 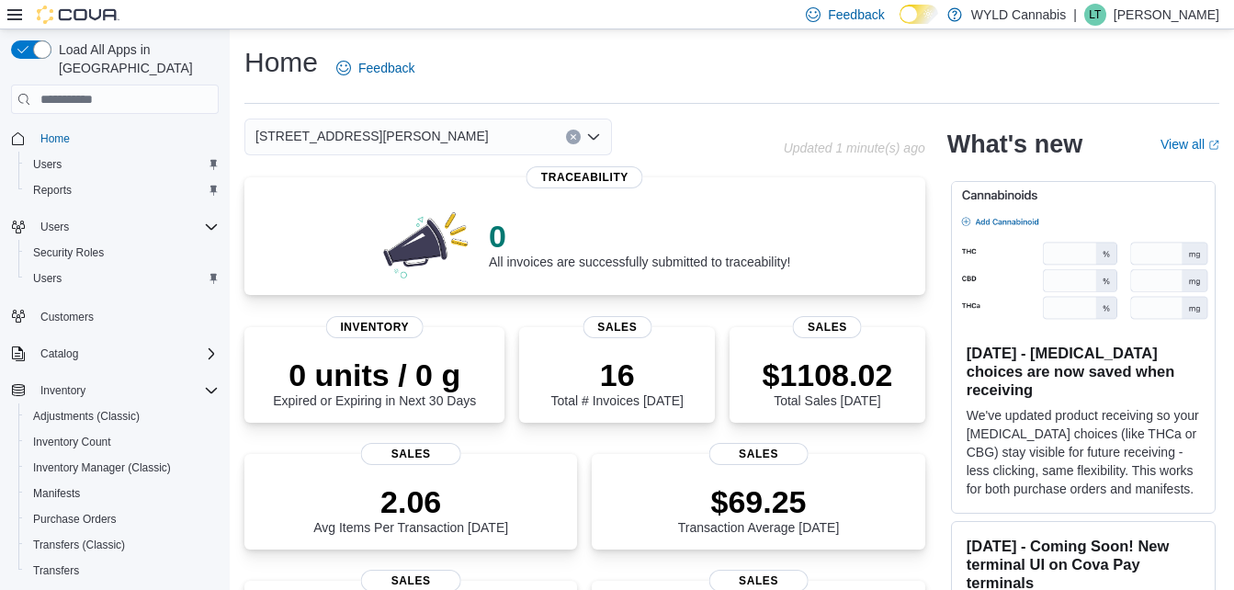 I want to click on button: Open list of options, so click(x=593, y=137).